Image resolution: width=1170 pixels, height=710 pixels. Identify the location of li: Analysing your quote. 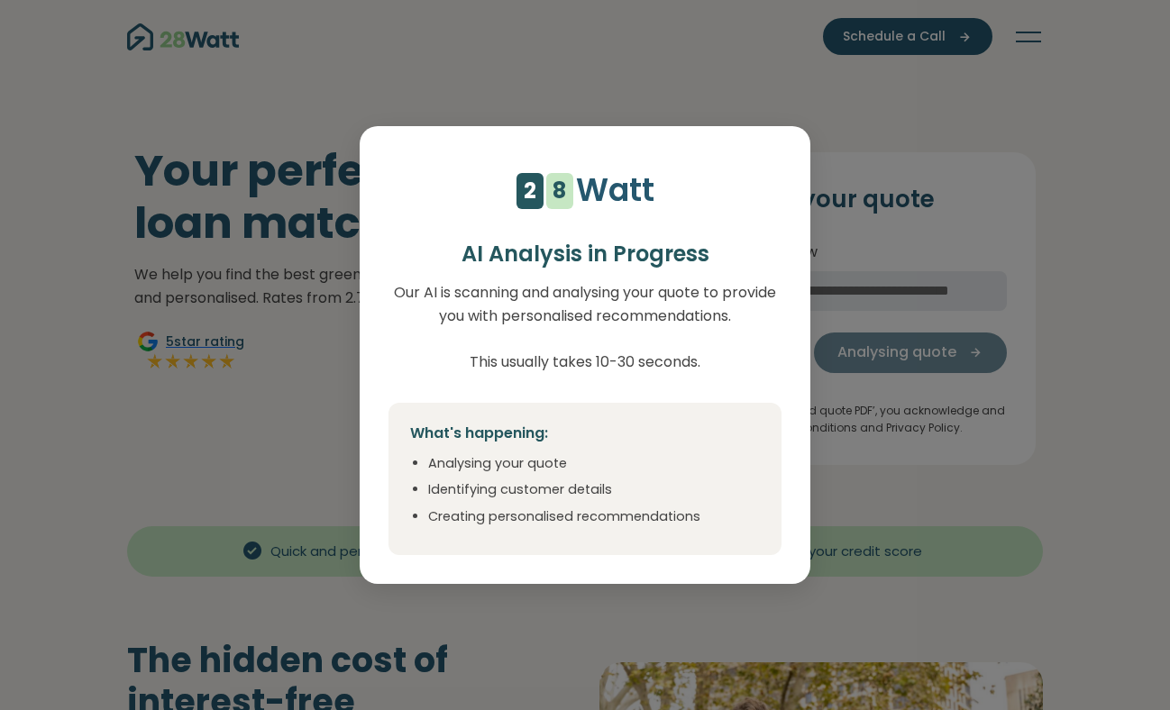
(594, 464).